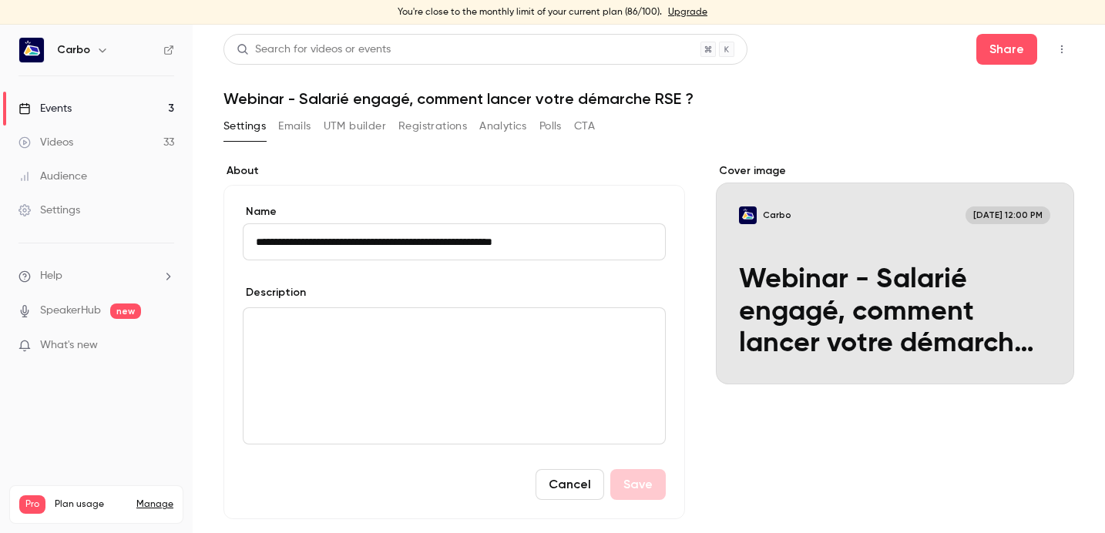 This screenshot has width=1105, height=533. What do you see at coordinates (1006, 49) in the screenshot?
I see `button: Share` at bounding box center [1006, 49].